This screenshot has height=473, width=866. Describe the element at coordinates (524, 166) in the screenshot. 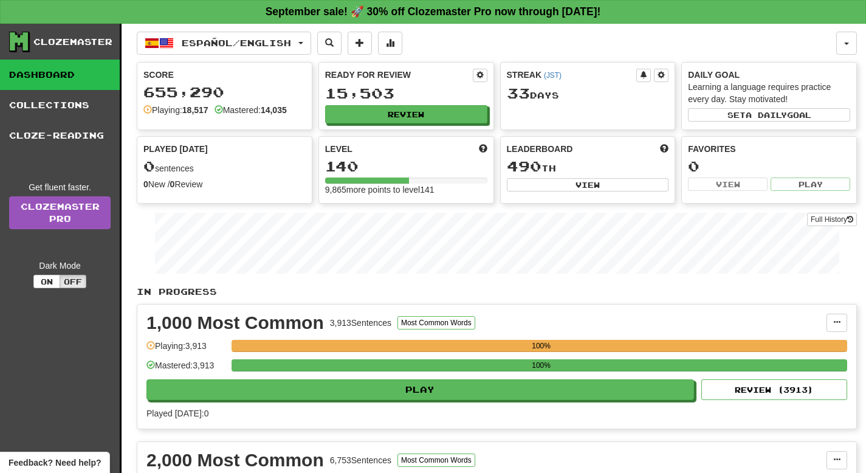

I see `span: 490` at that location.